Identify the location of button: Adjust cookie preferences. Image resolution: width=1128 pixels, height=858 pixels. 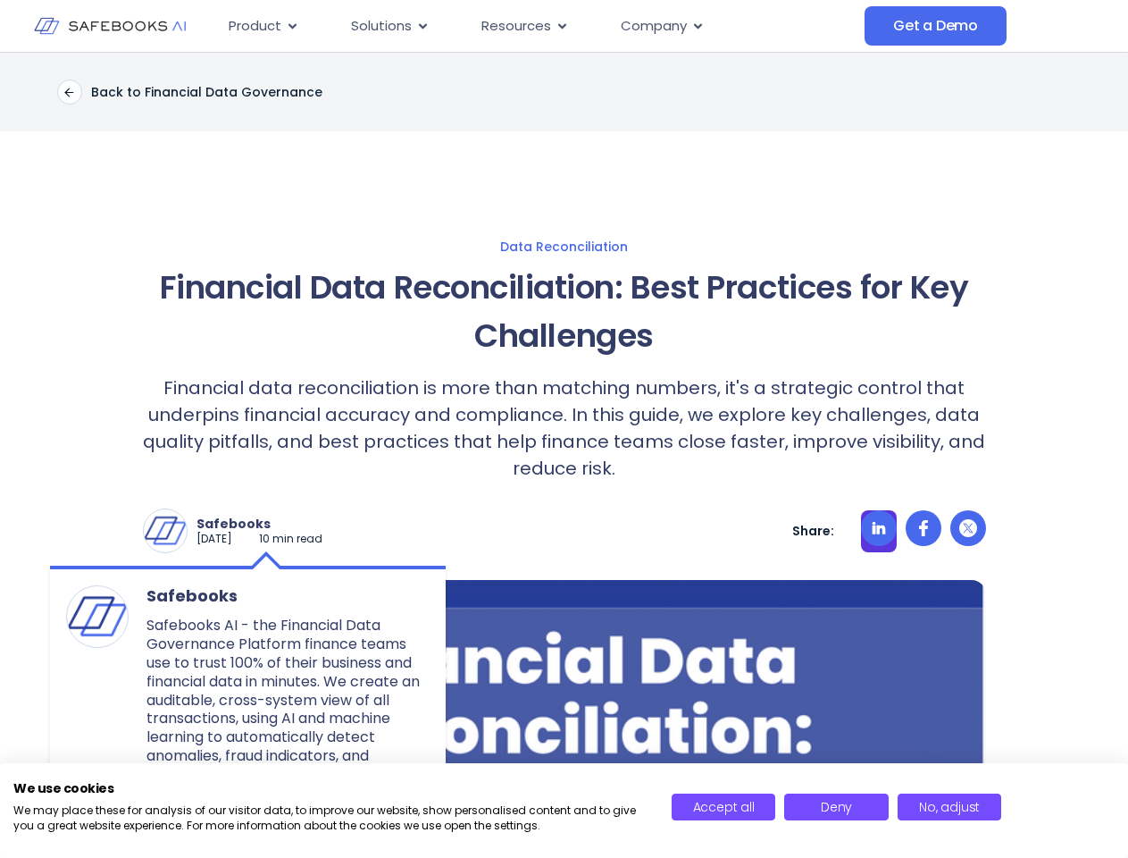
(950, 807).